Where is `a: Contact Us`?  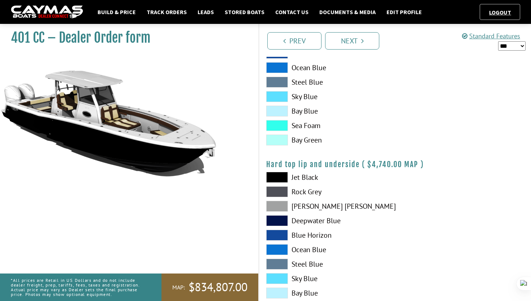
a: Contact Us is located at coordinates (292, 12).